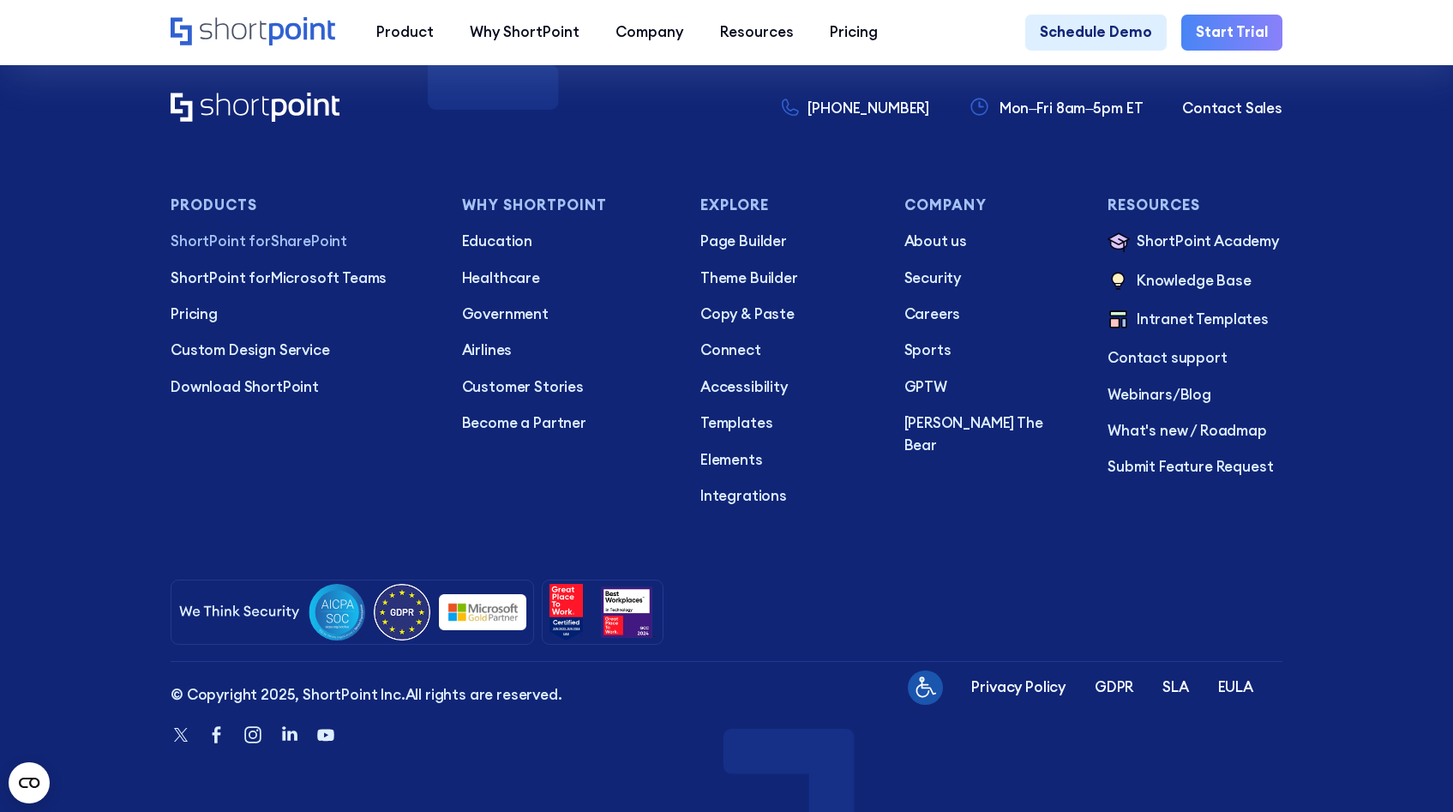 The width and height of the screenshot is (1453, 812). I want to click on p: GDPR, so click(1114, 687).